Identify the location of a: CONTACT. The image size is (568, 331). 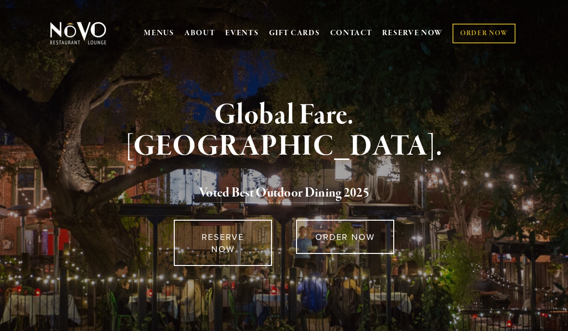
(352, 33).